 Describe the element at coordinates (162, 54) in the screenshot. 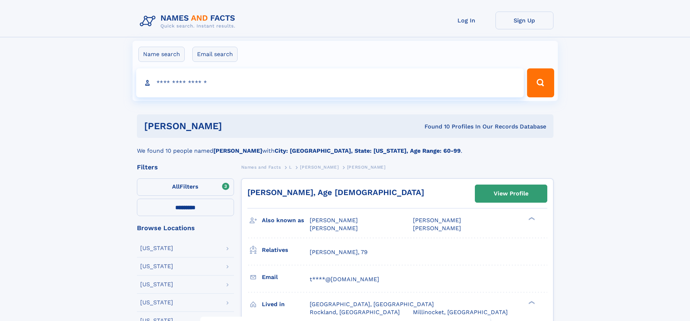

I see `label: Name search` at that location.